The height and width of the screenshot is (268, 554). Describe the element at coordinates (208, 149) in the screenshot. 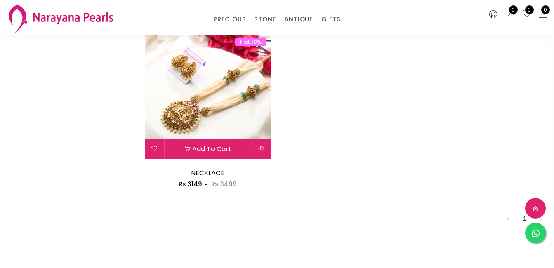

I see `button: Add to cart` at that location.